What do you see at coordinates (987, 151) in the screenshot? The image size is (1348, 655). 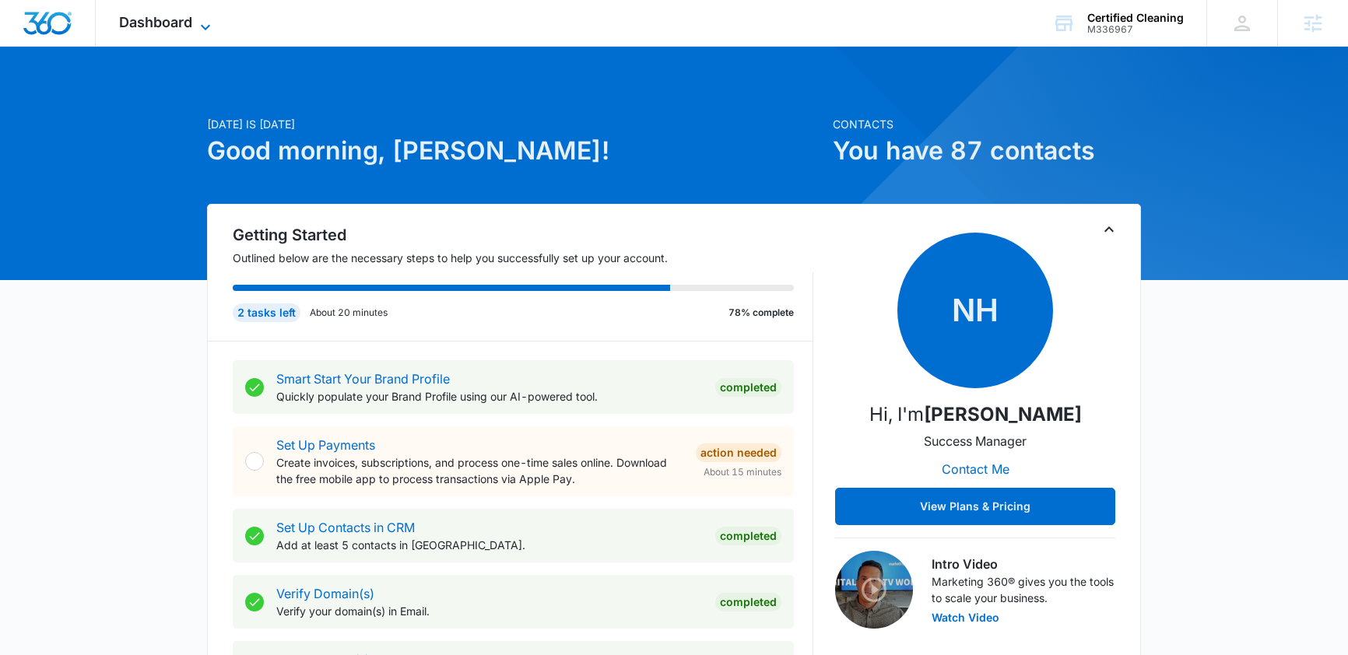 I see `h1: You have 87 contacts` at bounding box center [987, 151].